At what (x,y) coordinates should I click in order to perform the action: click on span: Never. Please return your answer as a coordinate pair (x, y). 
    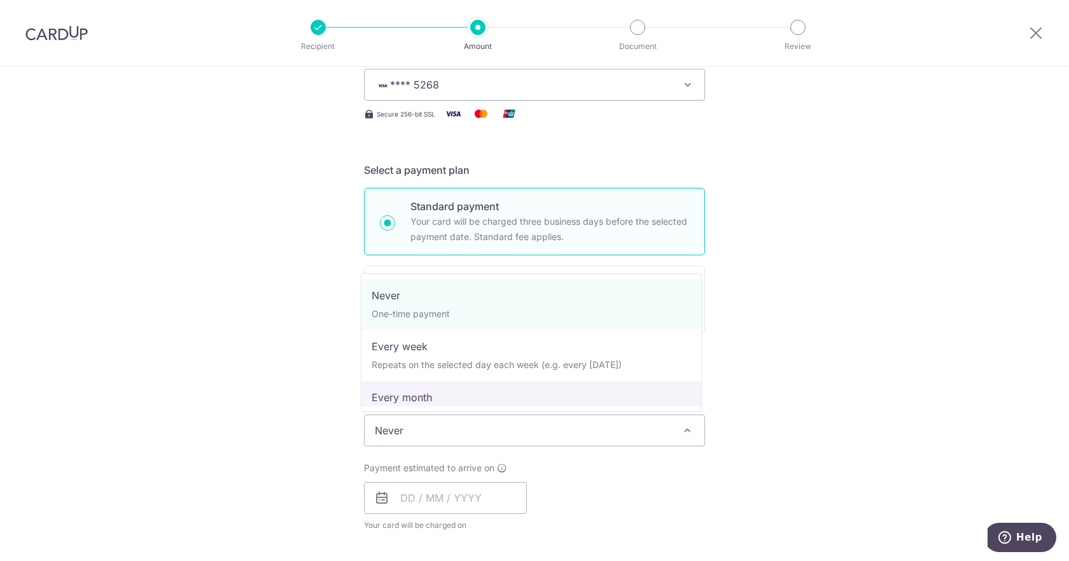
    Looking at the image, I should click on (535, 430).